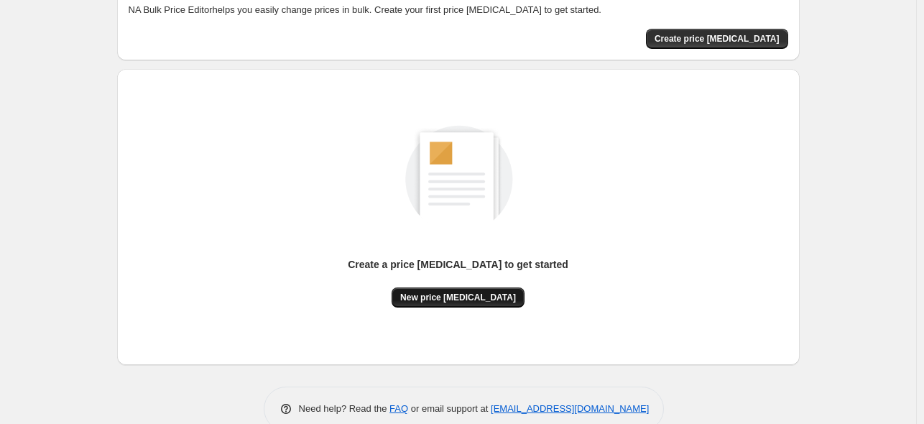 The height and width of the screenshot is (424, 924). I want to click on button: Create price change job, so click(717, 39).